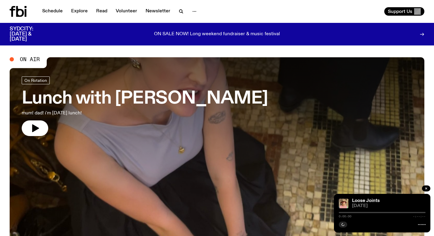 The height and width of the screenshot is (236, 434). Describe the element at coordinates (400, 11) in the screenshot. I see `span: Support Us` at that location.